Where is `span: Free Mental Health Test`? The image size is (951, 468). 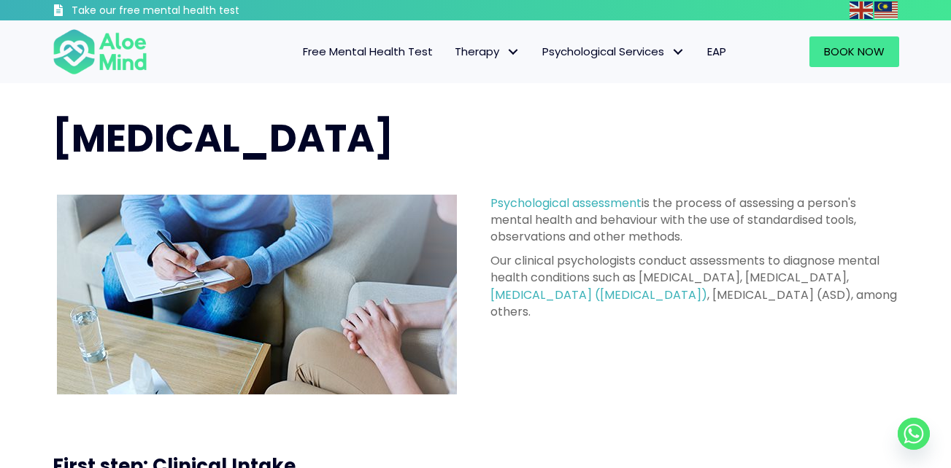
span: Free Mental Health Test is located at coordinates (368, 51).